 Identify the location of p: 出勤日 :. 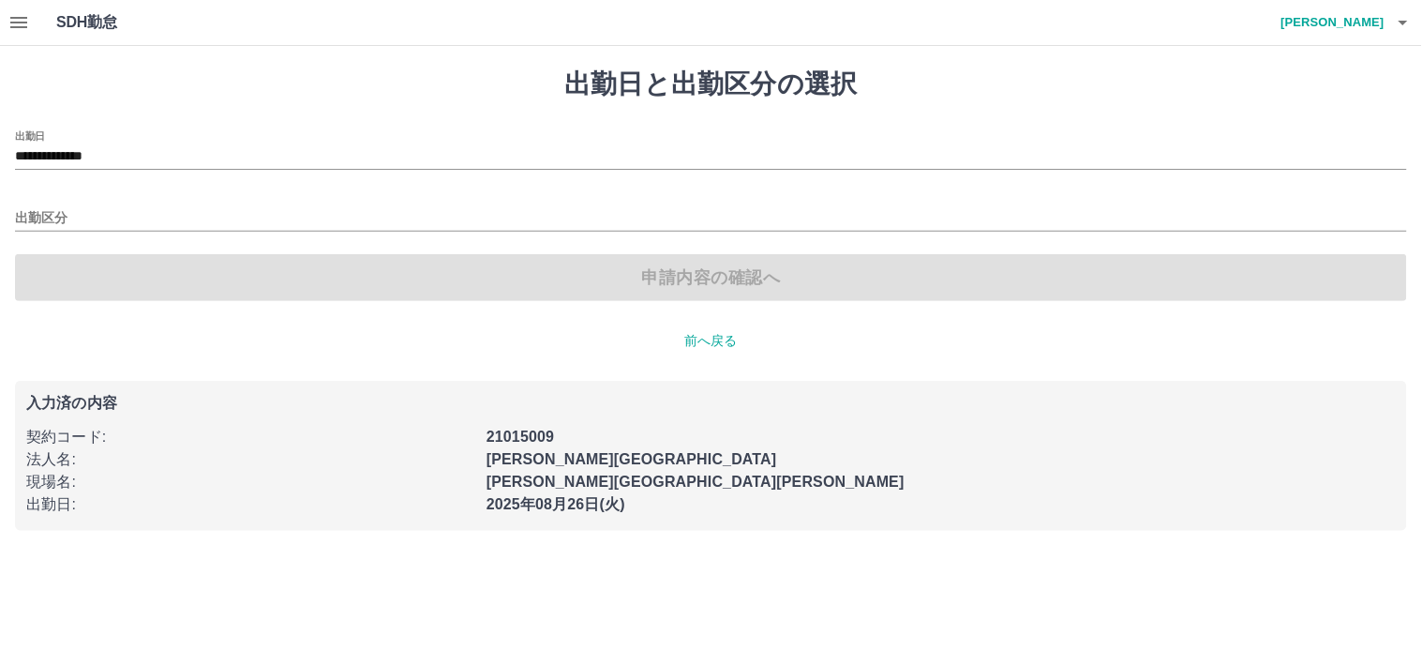
(250, 504).